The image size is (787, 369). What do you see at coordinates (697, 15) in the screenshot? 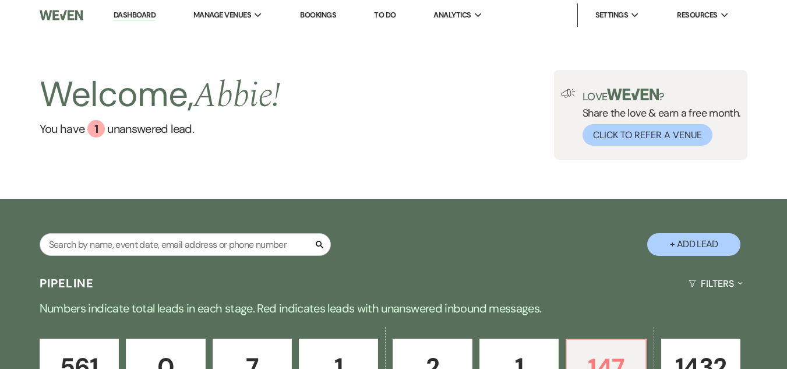
I see `span: Resources` at bounding box center [697, 15].